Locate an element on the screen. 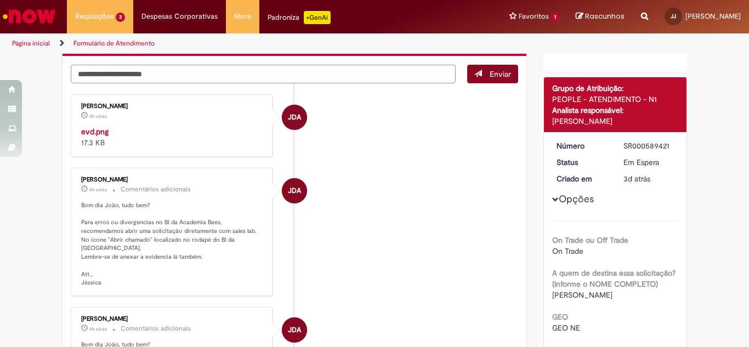 The width and height of the screenshot is (749, 347). textarea: Digite sua mensagem aqui... is located at coordinates (263, 74).